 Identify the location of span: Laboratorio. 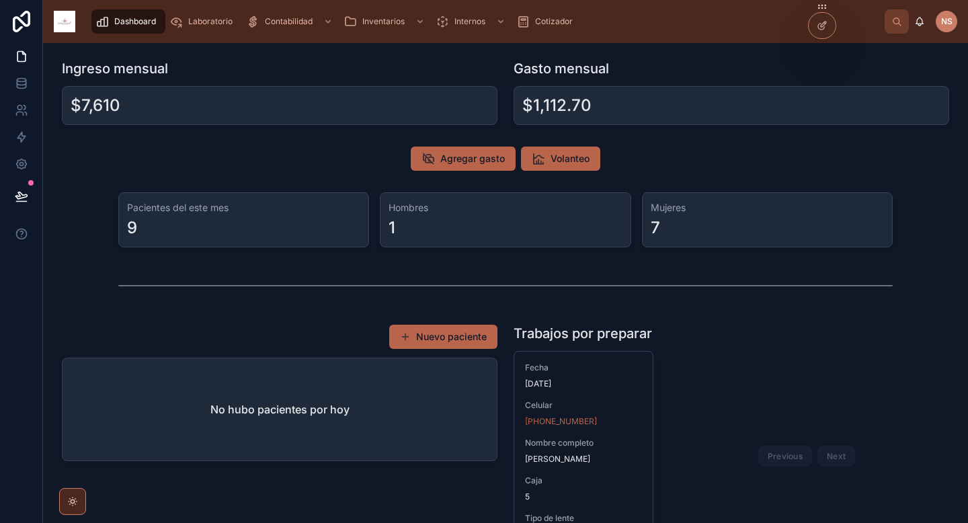
(210, 22).